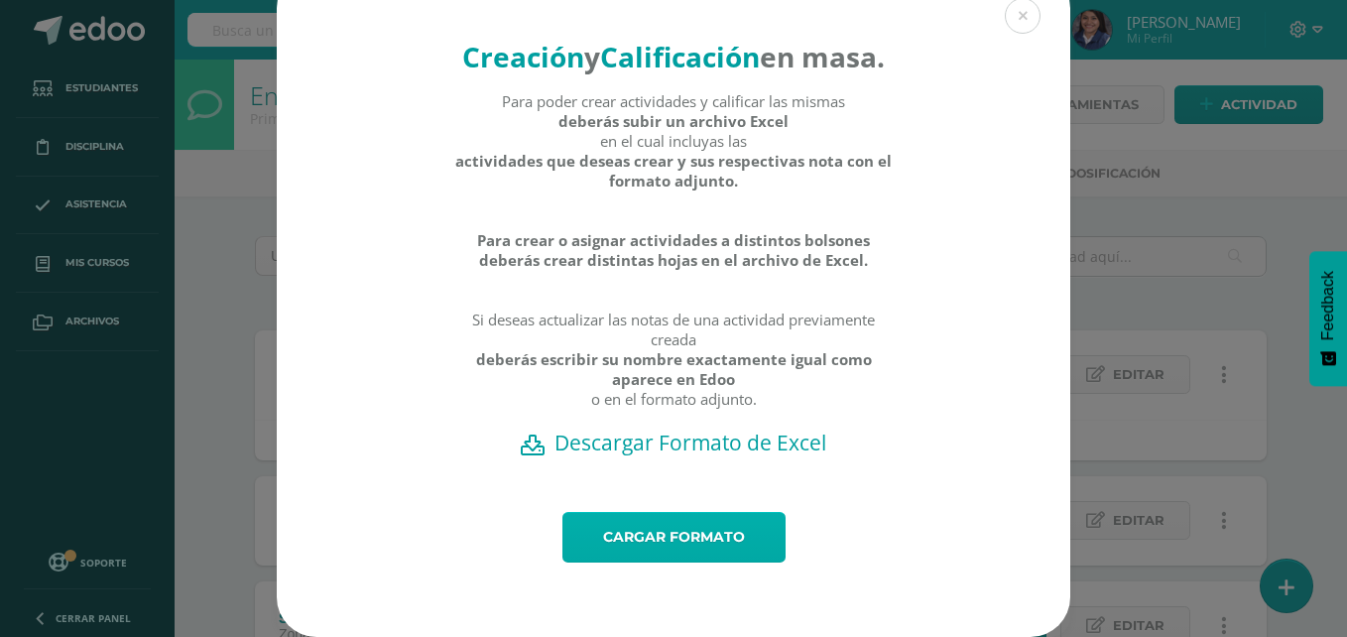  I want to click on strong: deberás escribir su nombre exactamente igual como aparece en Edoo, so click(674, 369).